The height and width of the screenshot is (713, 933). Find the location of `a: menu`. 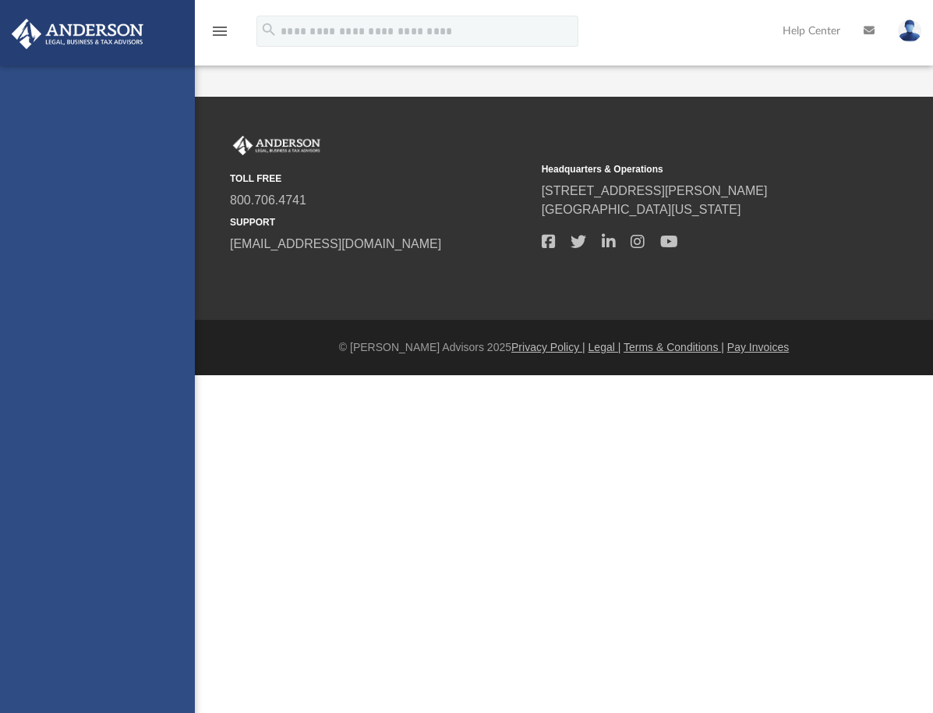

a: menu is located at coordinates (220, 35).